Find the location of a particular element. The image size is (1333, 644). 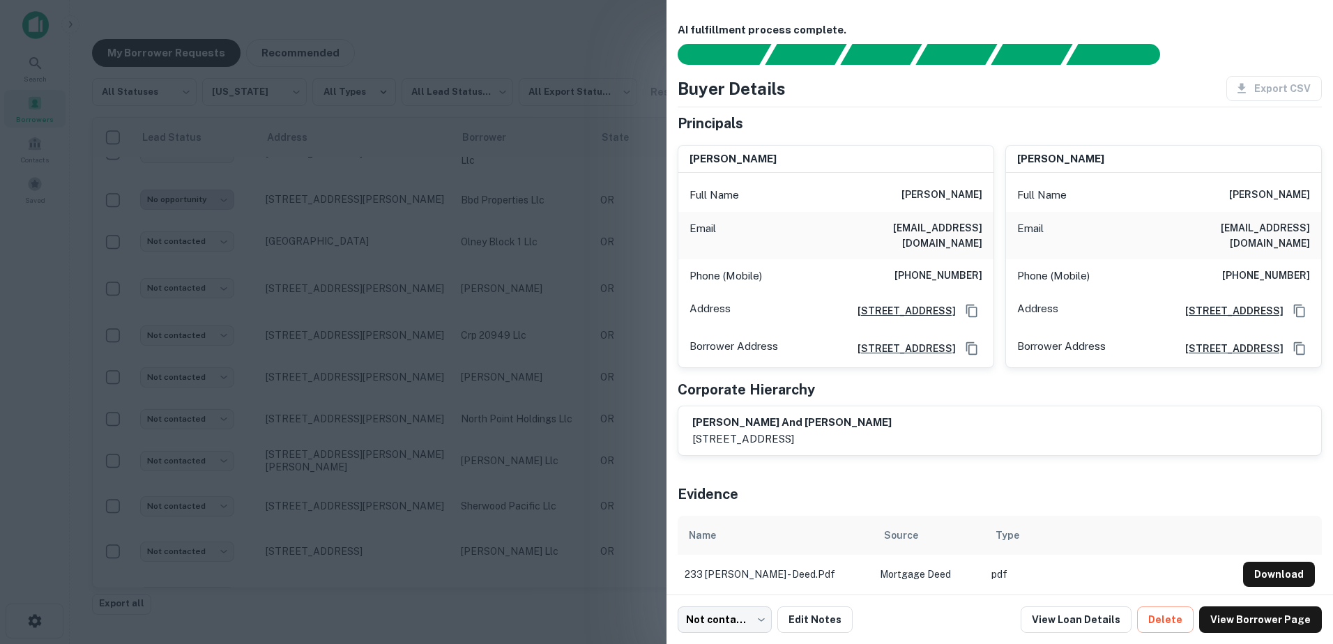

a: View Borrower Page is located at coordinates (1260, 620).